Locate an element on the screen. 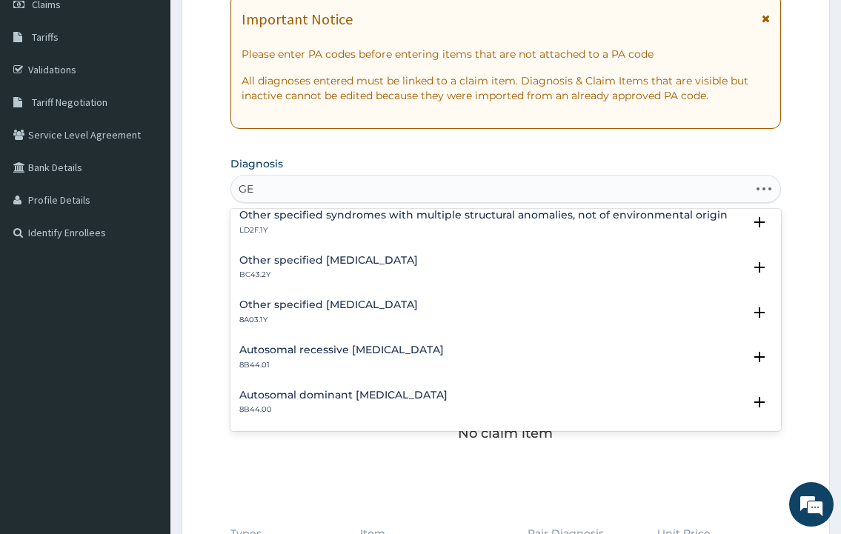 This screenshot has width=841, height=534. p: LD2F.1Y is located at coordinates (483, 230).